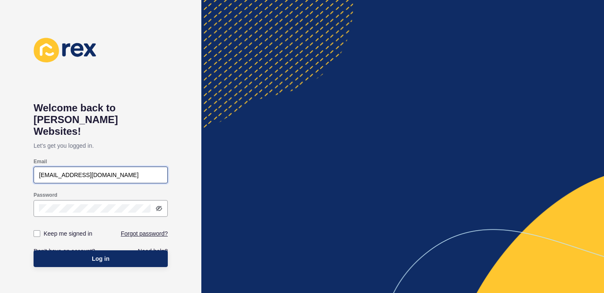 The width and height of the screenshot is (604, 293). Describe the element at coordinates (144, 234) in the screenshot. I see `a: Forgot password?` at that location.